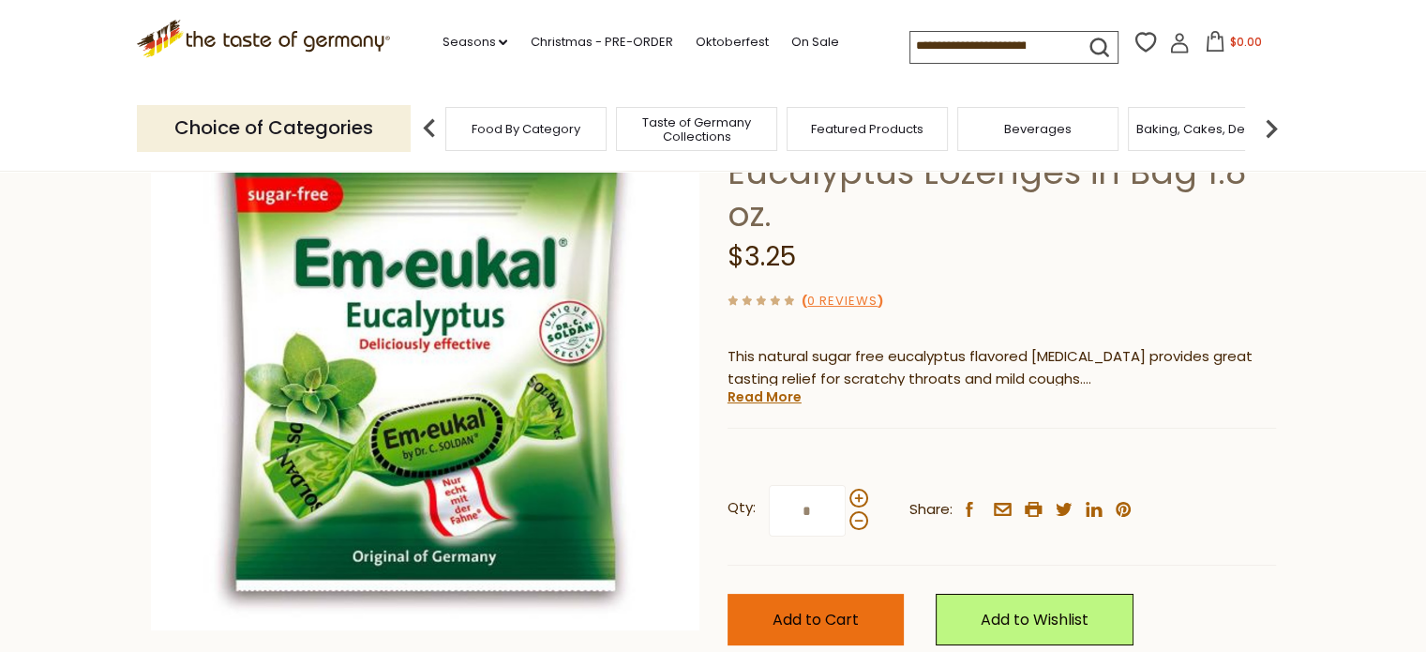  Describe the element at coordinates (1038, 128) in the screenshot. I see `a: Beverages` at that location.